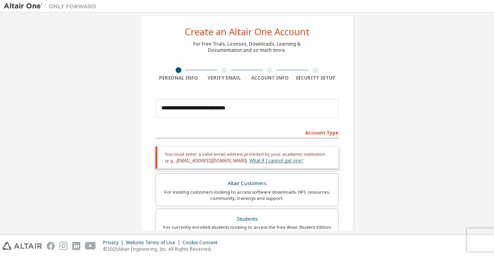 The image size is (494, 257). I want to click on a: What if I cannot get one?, so click(276, 160).